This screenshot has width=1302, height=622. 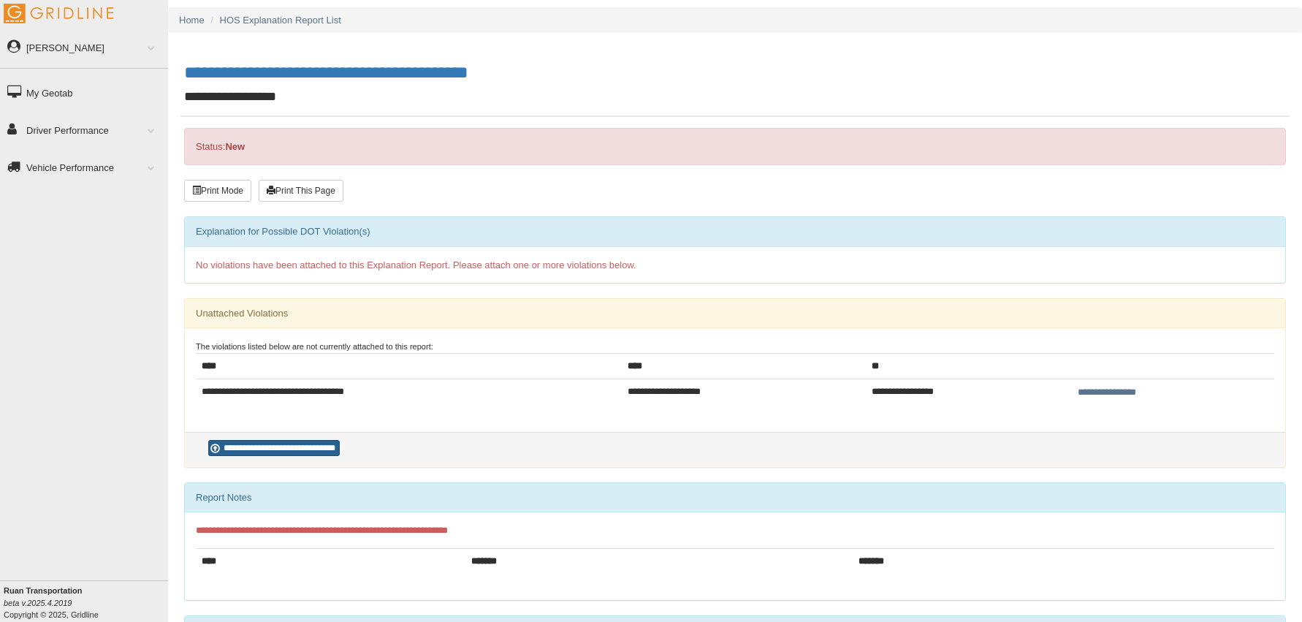 What do you see at coordinates (281, 20) in the screenshot?
I see `a: HOS Explanation Report List` at bounding box center [281, 20].